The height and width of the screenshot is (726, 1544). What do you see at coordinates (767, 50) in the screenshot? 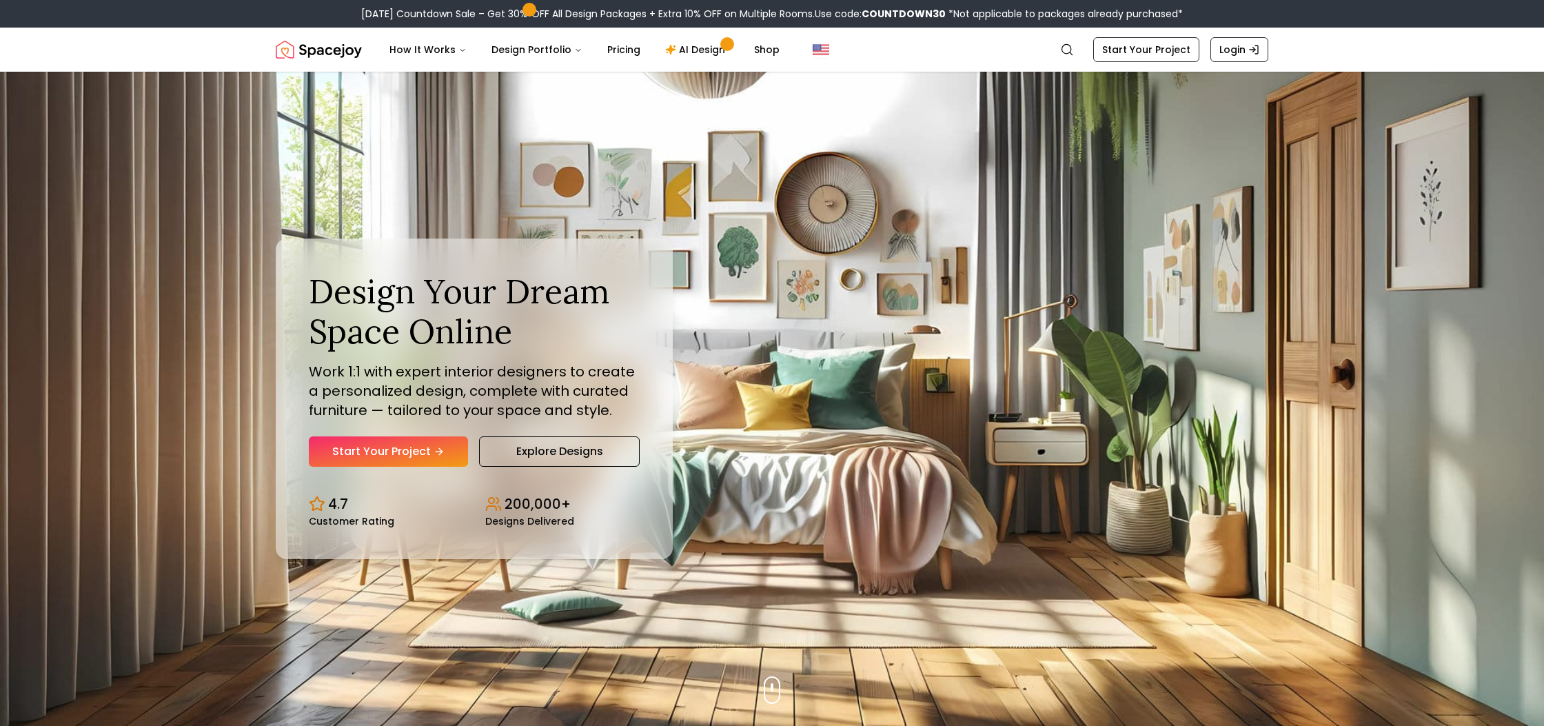
I see `a: Shop` at bounding box center [767, 50].